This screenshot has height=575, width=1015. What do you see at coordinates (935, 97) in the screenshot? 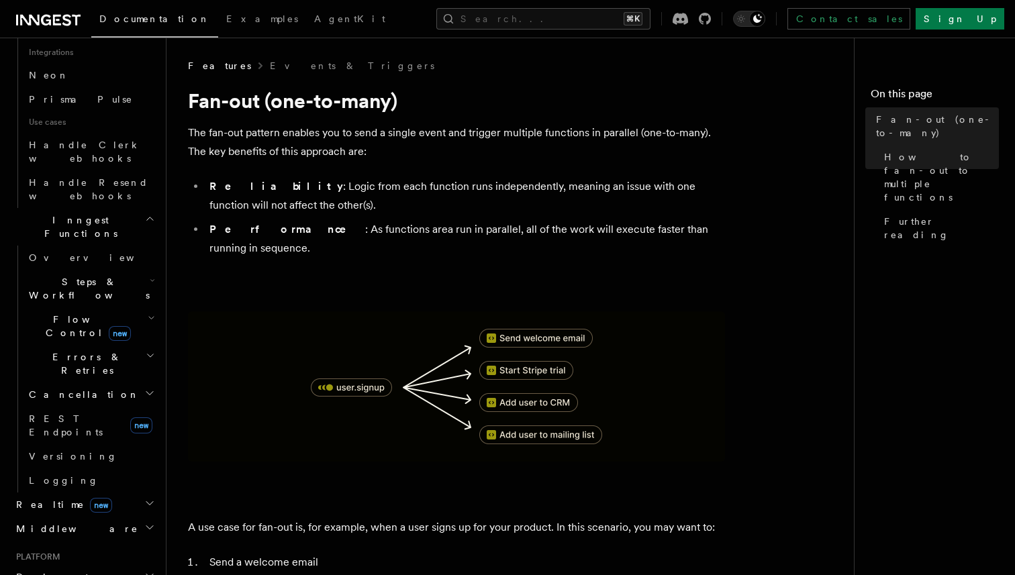
I see `h4: On this page` at bounding box center [935, 97].